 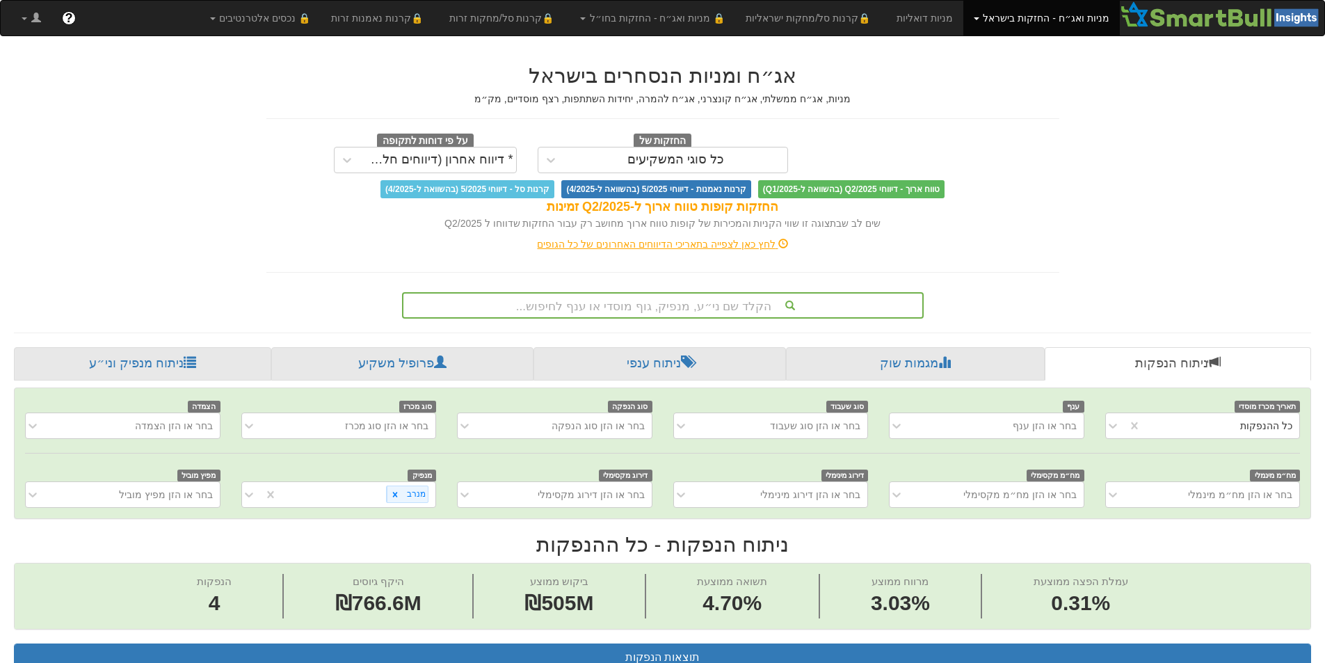 What do you see at coordinates (815, 426) in the screenshot?
I see `div: בחר או הזן סוג שעבוד` at bounding box center [815, 426].